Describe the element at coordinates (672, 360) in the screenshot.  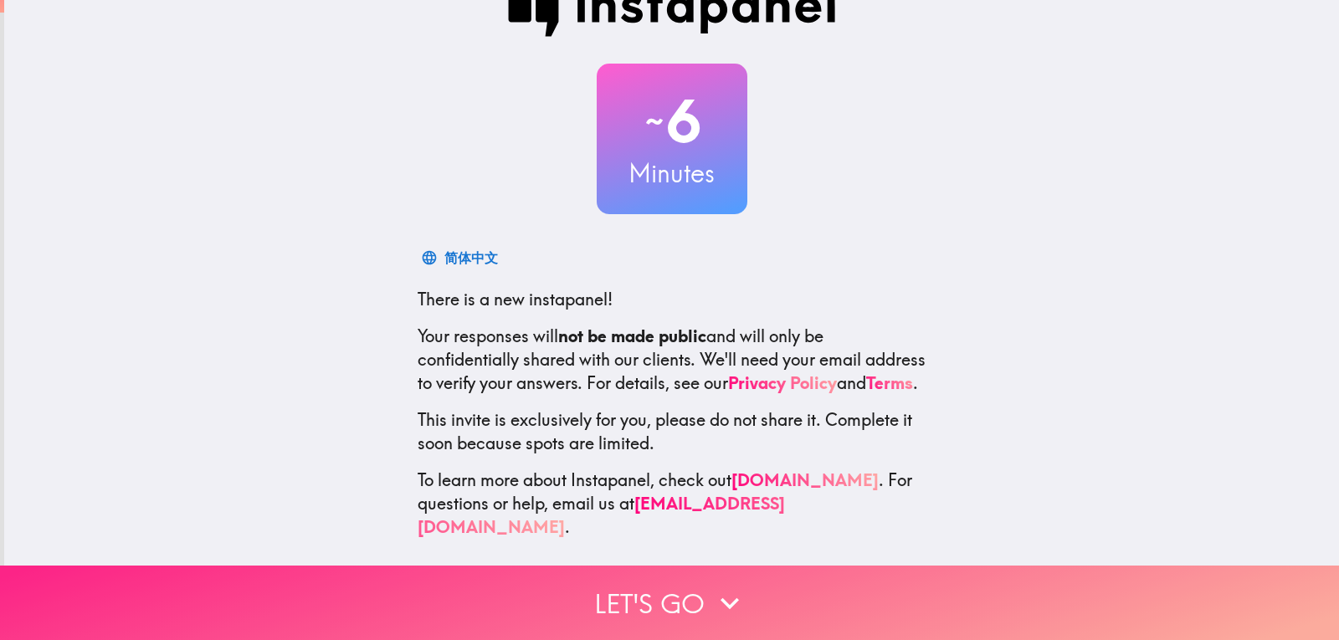
I see `p: Your responses will and will only be confidentially shared with our clients. We'll need your emai...` at that location.